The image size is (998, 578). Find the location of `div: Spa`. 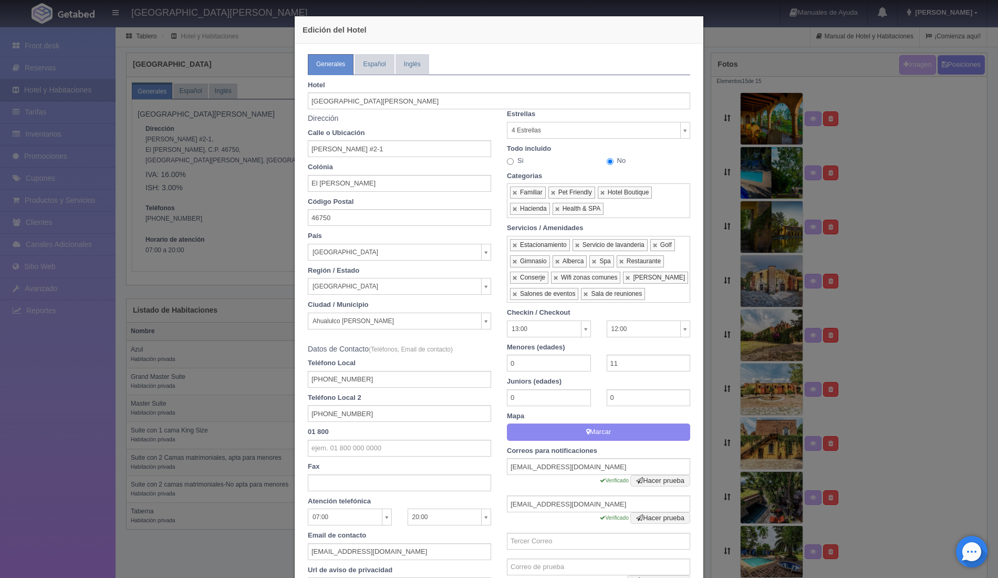

div: Spa is located at coordinates (605, 261).